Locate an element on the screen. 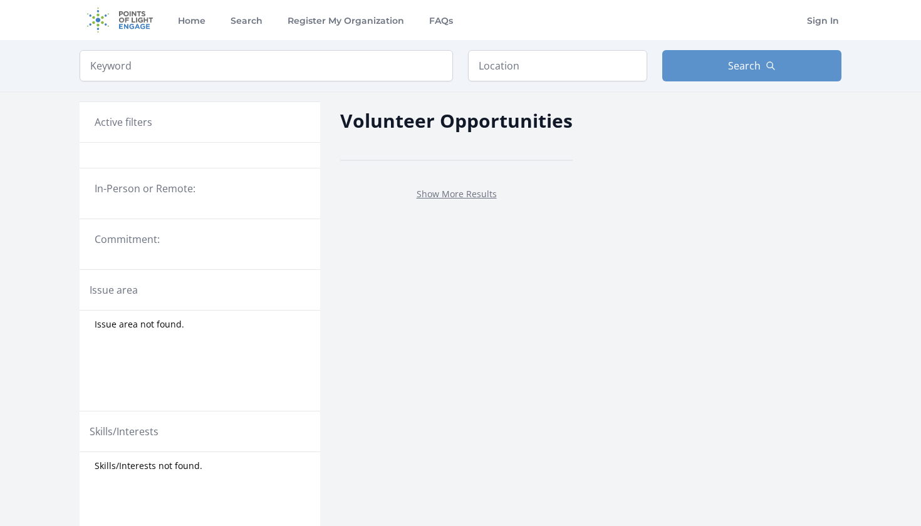  h3: Active filters is located at coordinates (123, 122).